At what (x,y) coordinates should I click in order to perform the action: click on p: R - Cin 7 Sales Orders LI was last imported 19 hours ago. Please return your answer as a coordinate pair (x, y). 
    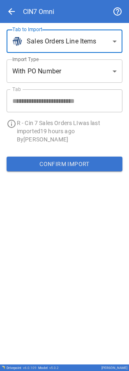
    Looking at the image, I should click on (69, 127).